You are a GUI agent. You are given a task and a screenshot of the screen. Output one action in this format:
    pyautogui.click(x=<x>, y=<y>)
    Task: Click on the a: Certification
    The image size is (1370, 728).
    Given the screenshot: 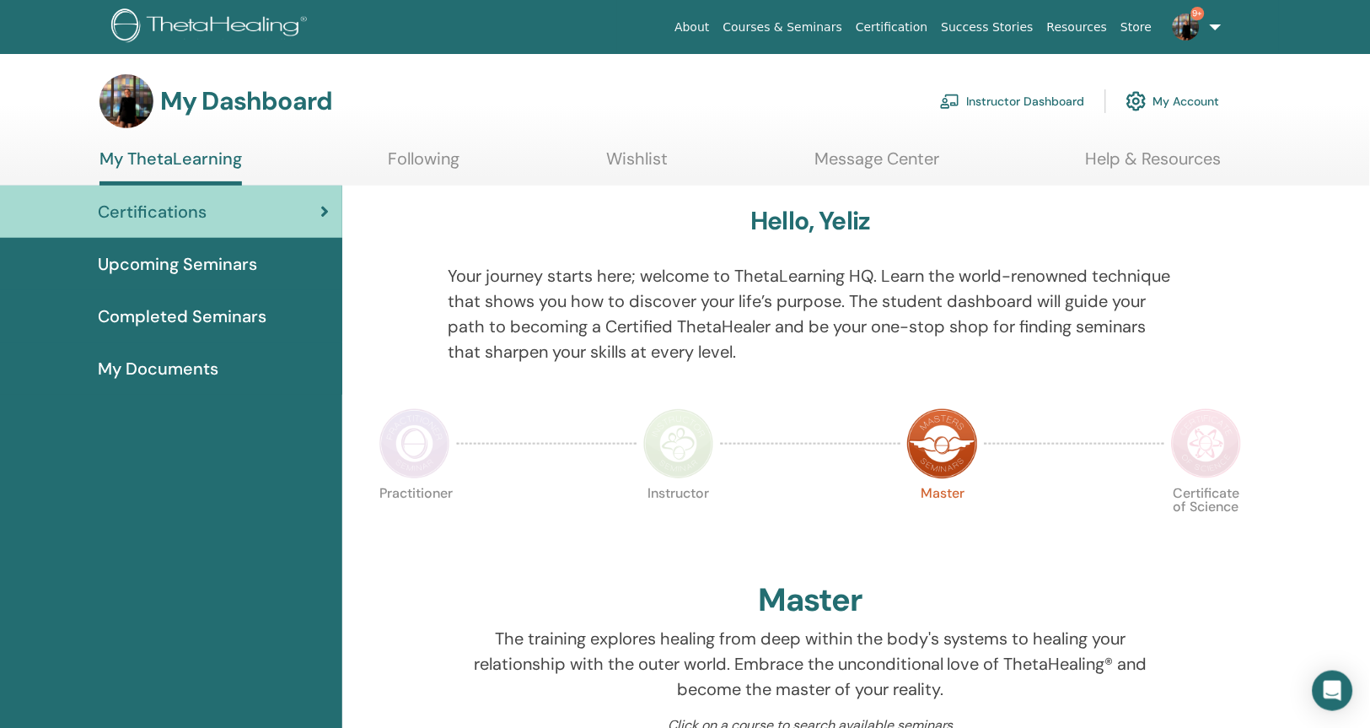 What is the action you would take?
    pyautogui.click(x=891, y=27)
    